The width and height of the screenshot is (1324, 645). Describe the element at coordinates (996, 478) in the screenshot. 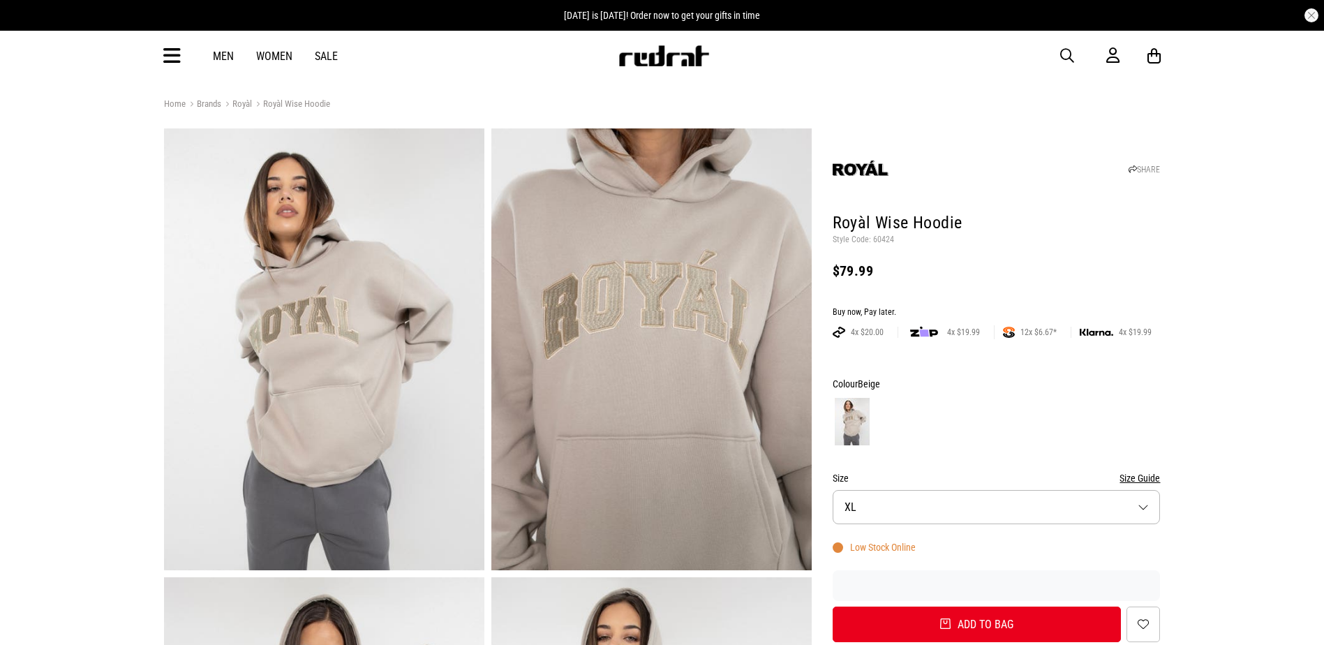

I see `div: Size` at that location.